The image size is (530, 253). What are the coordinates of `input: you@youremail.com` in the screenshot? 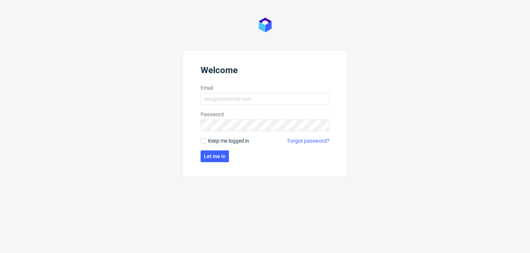 It's located at (265, 99).